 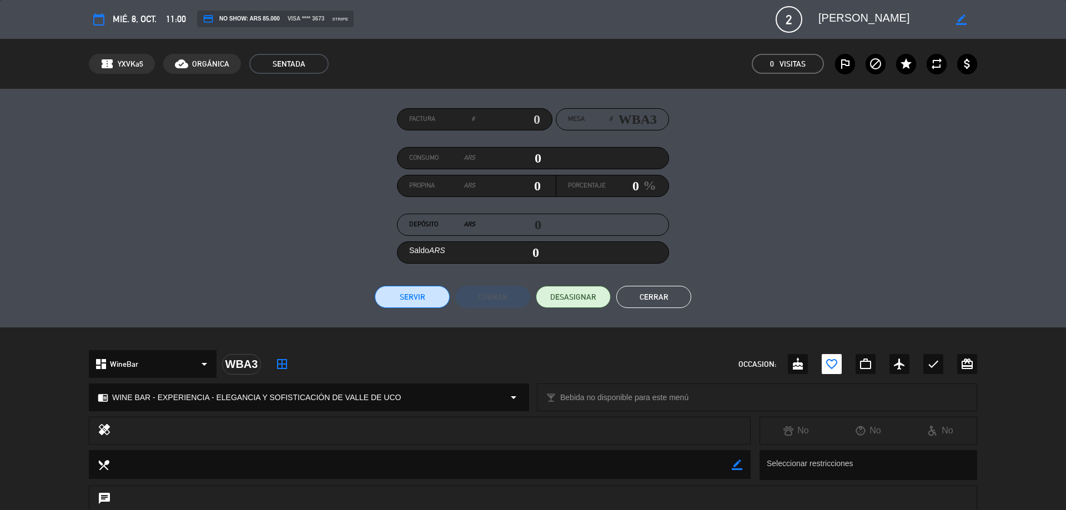 What do you see at coordinates (772, 64) in the screenshot?
I see `span: 0` at bounding box center [772, 64].